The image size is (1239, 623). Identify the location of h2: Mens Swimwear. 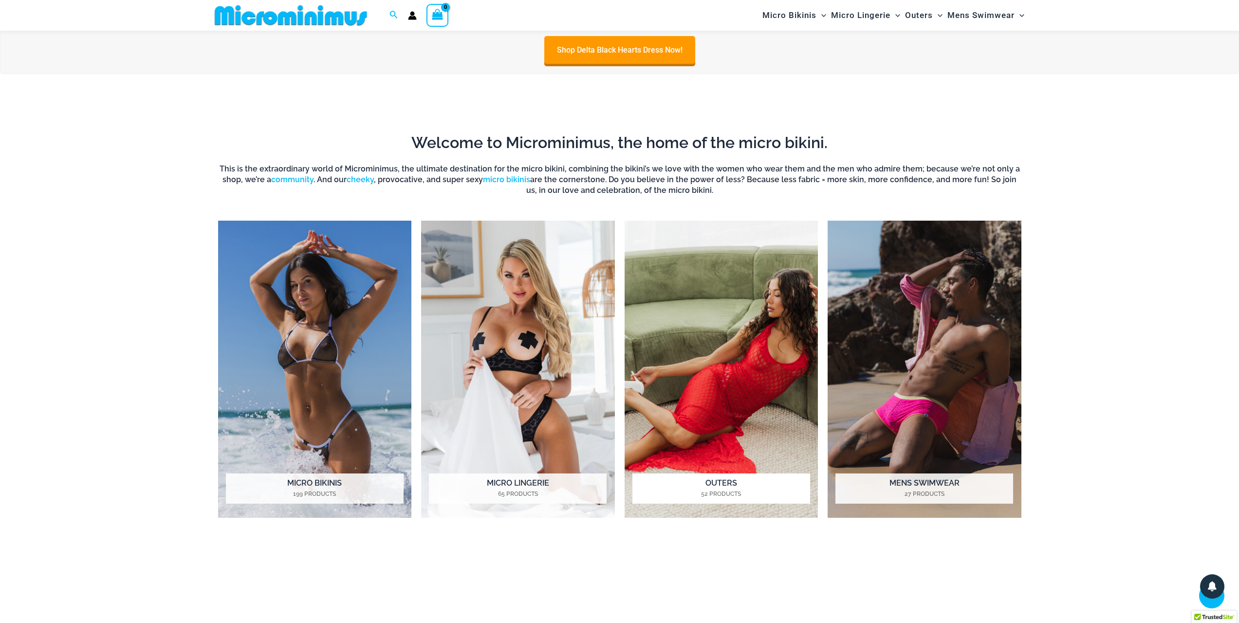
(924, 488).